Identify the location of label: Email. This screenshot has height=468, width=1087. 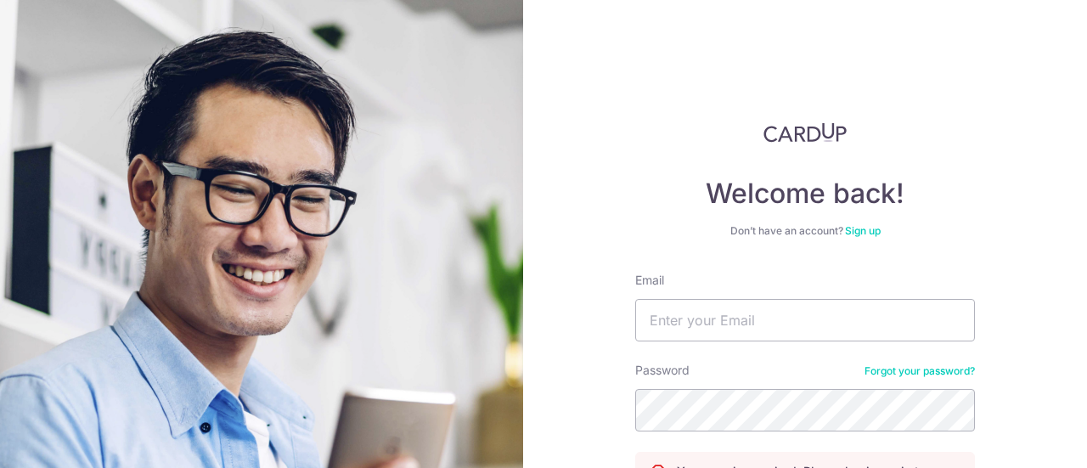
(650, 280).